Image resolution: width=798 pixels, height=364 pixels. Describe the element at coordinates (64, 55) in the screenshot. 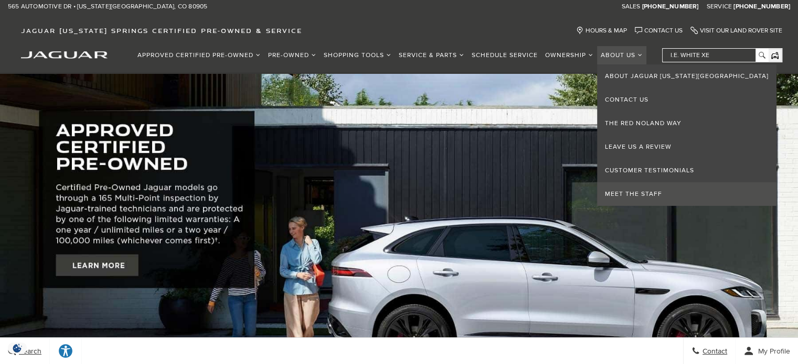

I see `img: Jaguar` at that location.